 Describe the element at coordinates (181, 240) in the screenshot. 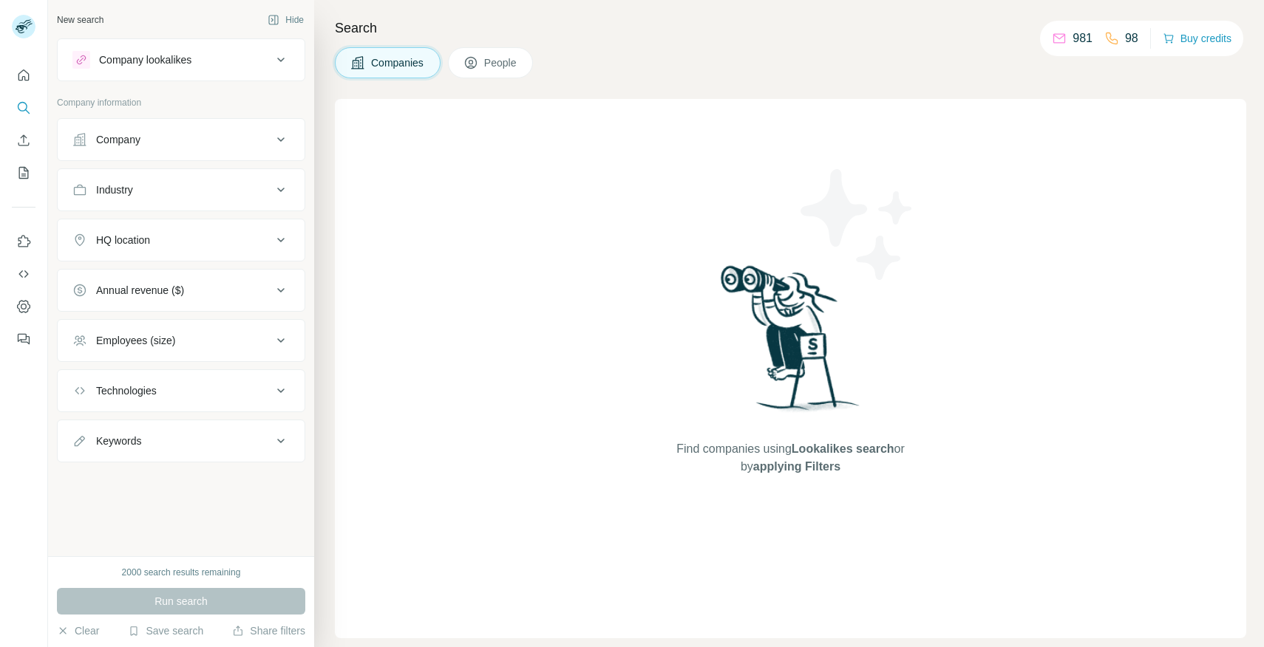

I see `button: HQ location` at that location.